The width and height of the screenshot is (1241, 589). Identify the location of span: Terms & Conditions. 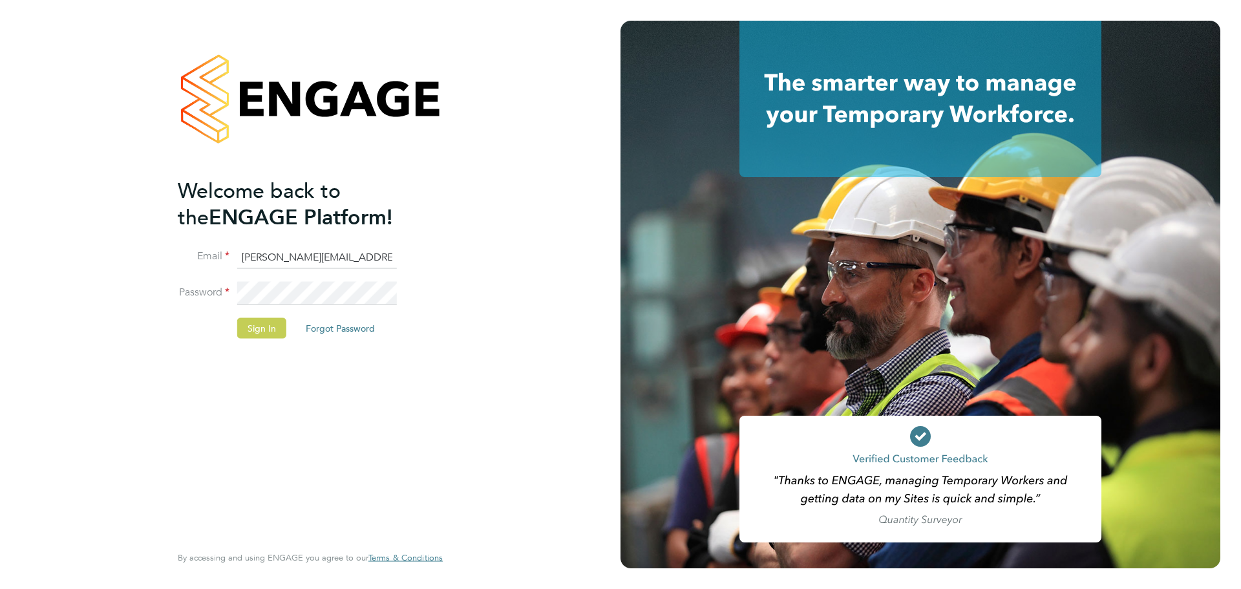
(405, 557).